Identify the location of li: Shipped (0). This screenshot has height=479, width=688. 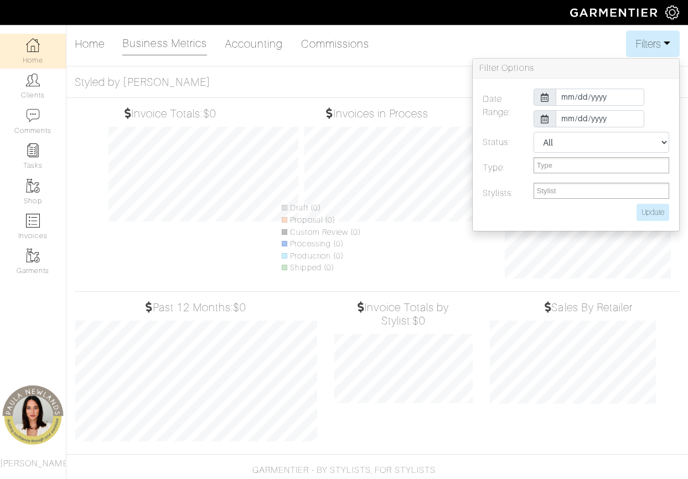
(321, 268).